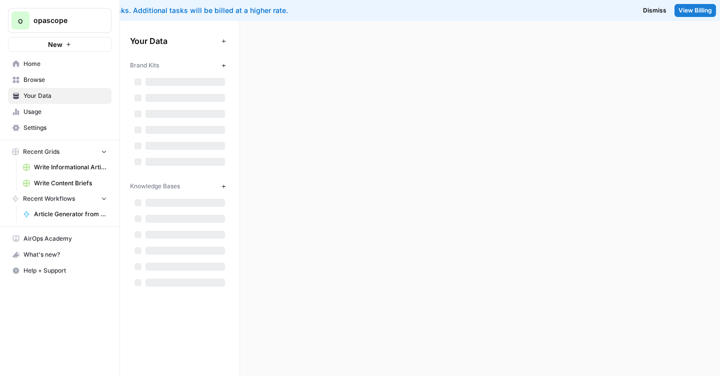  Describe the element at coordinates (65, 64) in the screenshot. I see `span: Home` at that location.